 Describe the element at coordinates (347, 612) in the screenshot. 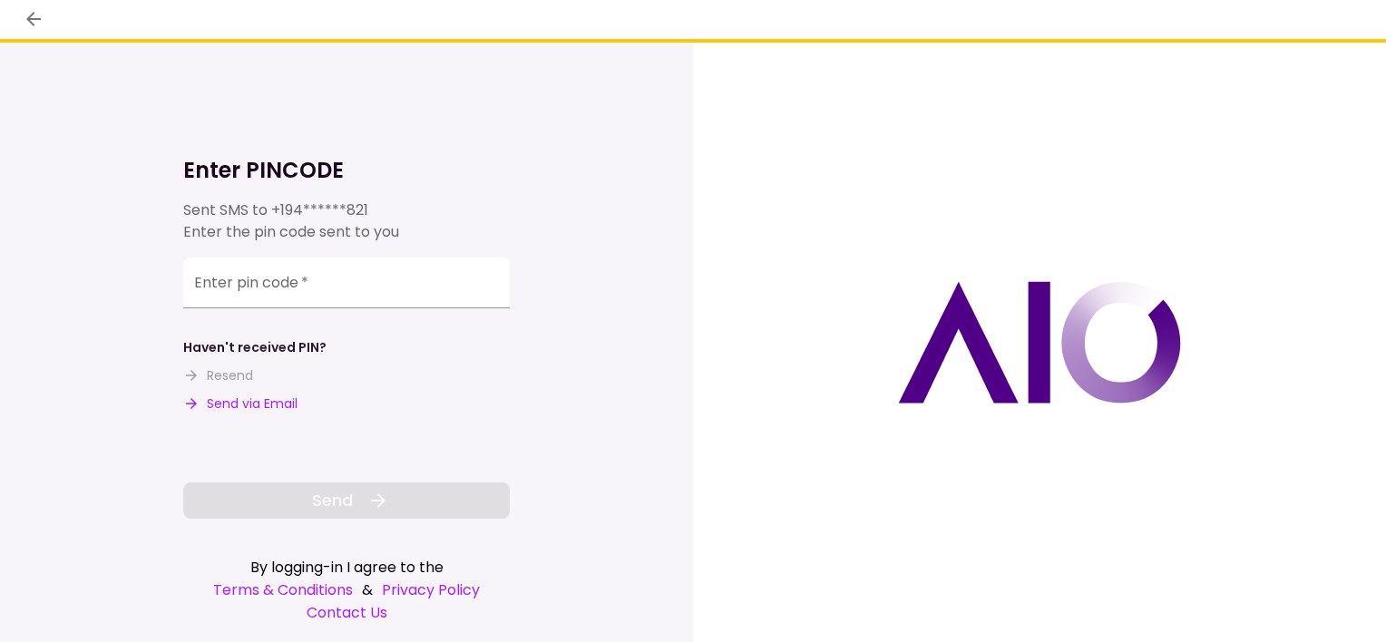

I see `a: Contact Us` at that location.